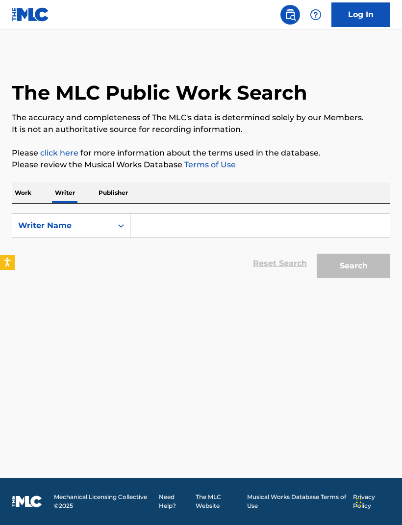  I want to click on div: Writer Name, so click(62, 226).